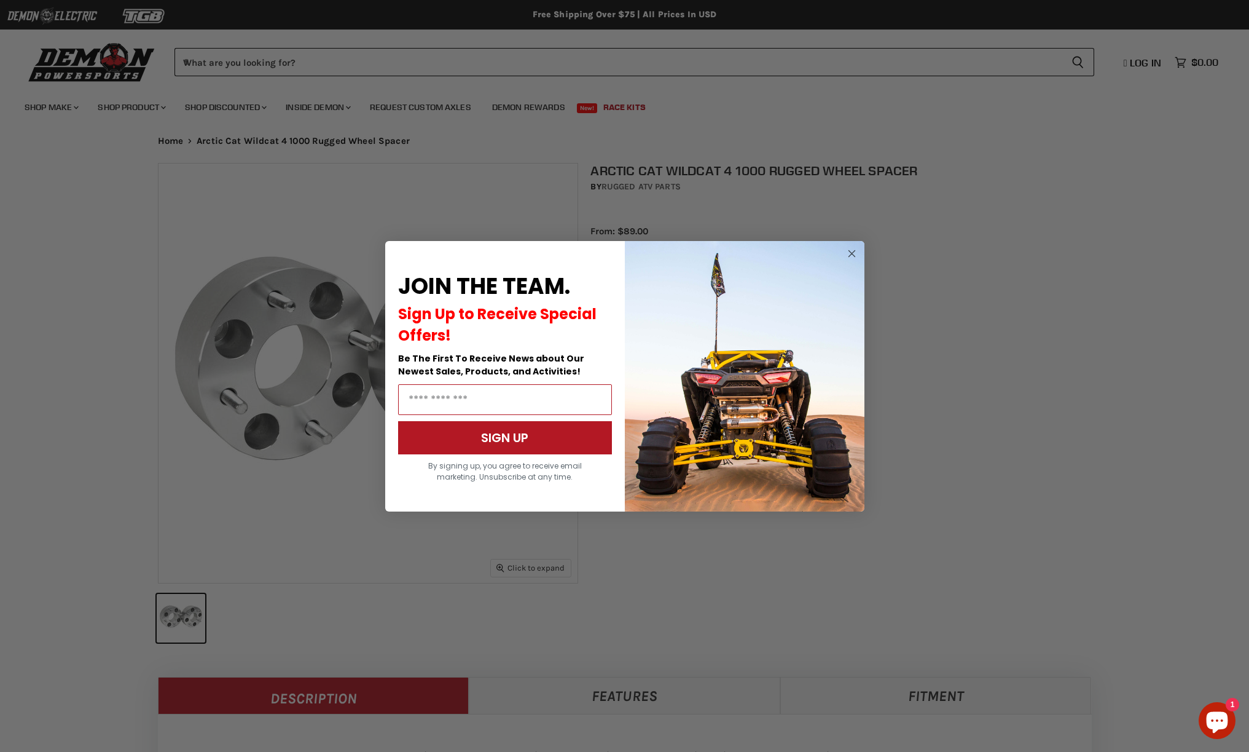 The height and width of the screenshot is (752, 1249). Describe the element at coordinates (745, 376) in the screenshot. I see `img: a9095488-b6e7-41ba-879d-588abfab540b.jpeg` at that location.